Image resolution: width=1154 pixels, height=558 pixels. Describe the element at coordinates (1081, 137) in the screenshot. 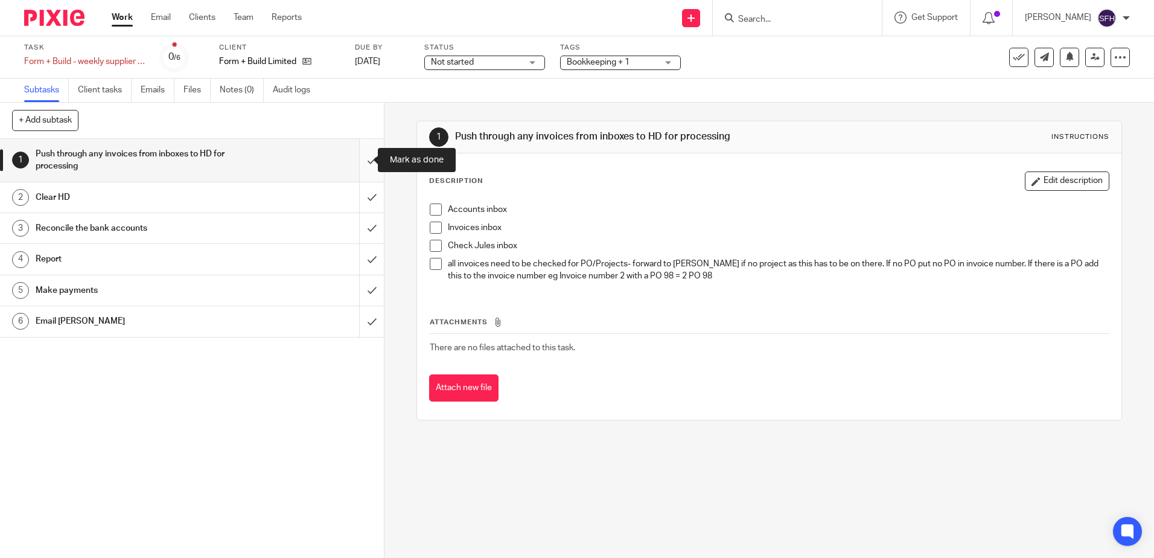

I see `div: Instructions` at that location.